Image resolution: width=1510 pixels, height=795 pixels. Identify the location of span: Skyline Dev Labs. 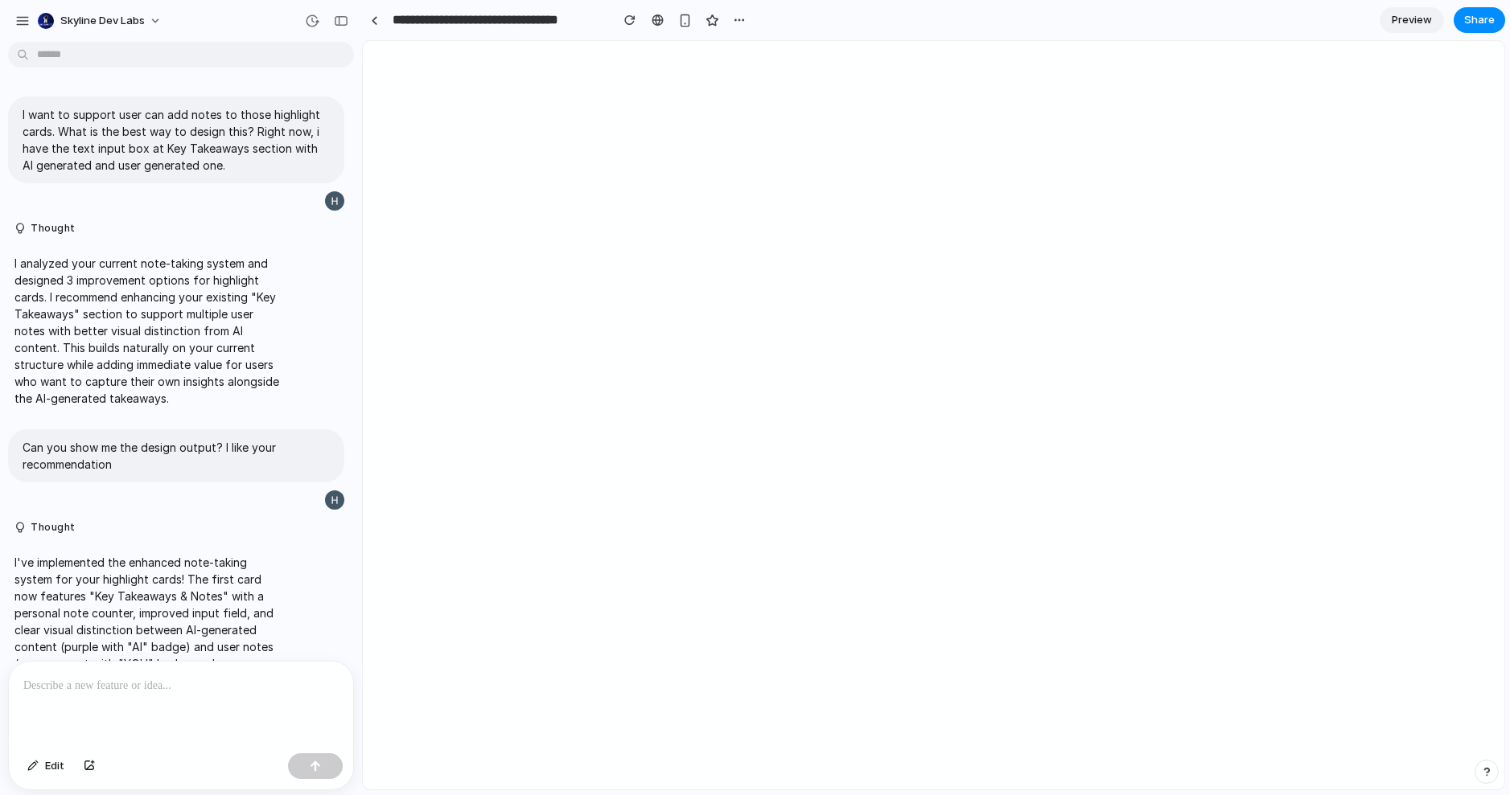
(102, 21).